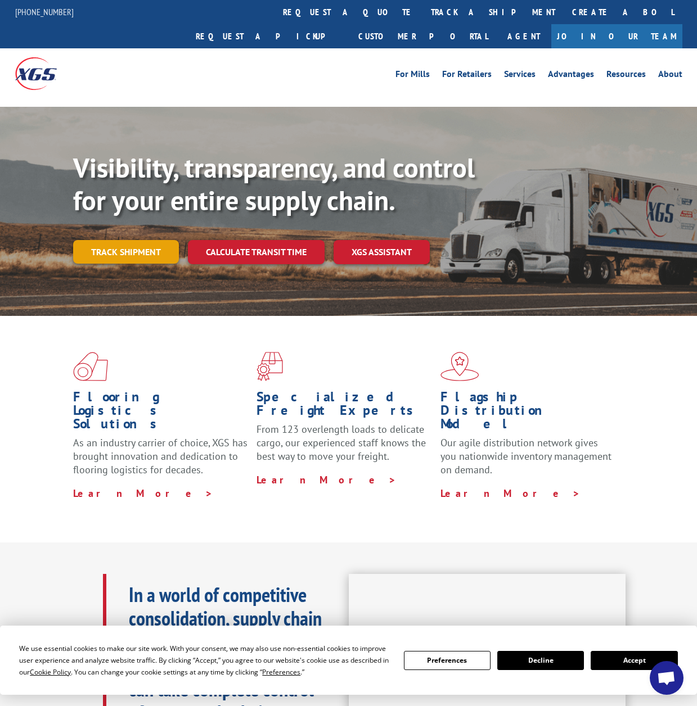 This screenshot has width=697, height=706. Describe the element at coordinates (268, 36) in the screenshot. I see `a: Request a pickup` at that location.